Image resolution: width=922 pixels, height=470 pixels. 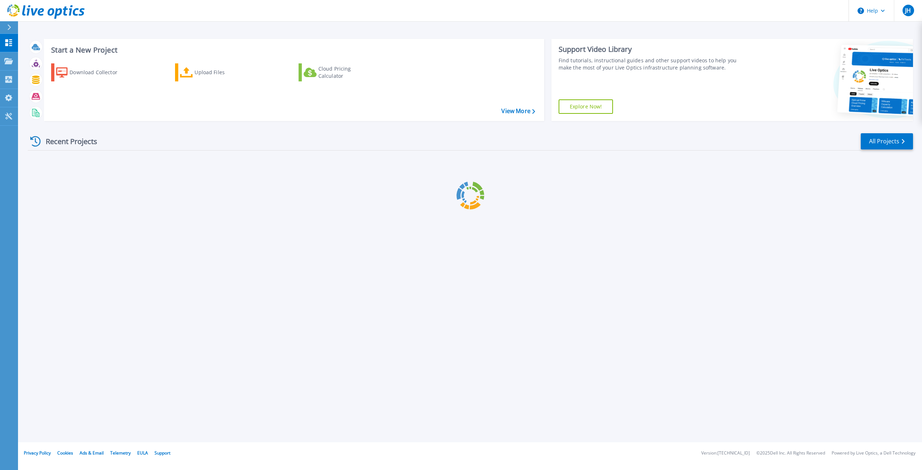 What do you see at coordinates (143, 453) in the screenshot?
I see `a: EULA` at bounding box center [143, 453].